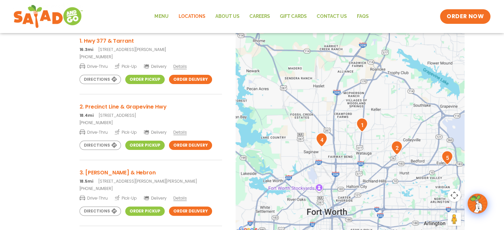  What do you see at coordinates (293, 17) in the screenshot?
I see `a: GIFT CARDS` at bounding box center [293, 17].